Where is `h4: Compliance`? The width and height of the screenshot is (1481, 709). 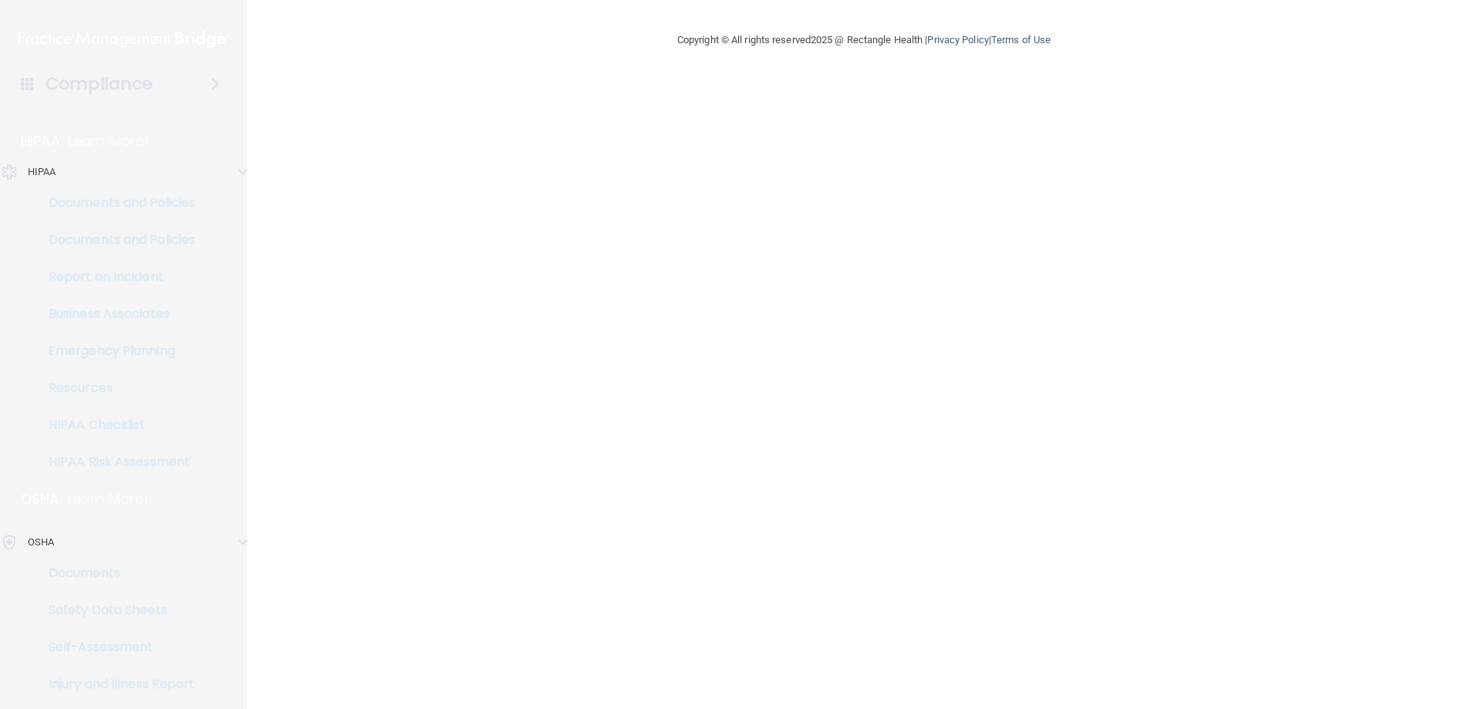 h4: Compliance is located at coordinates (99, 84).